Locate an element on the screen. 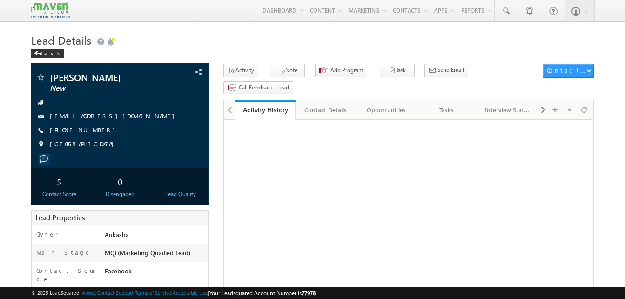 The image size is (625, 299). span: Lead Properties is located at coordinates (60, 217).